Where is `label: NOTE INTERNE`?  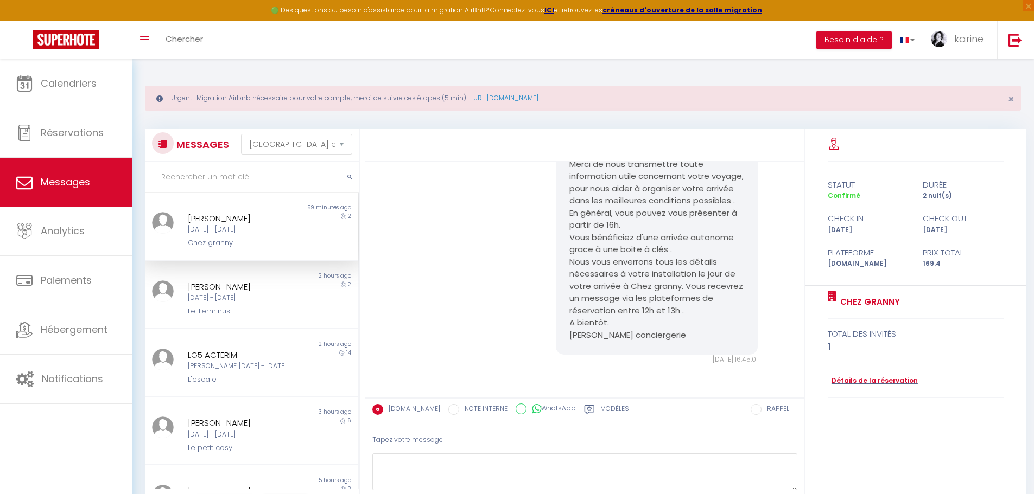
label: NOTE INTERNE is located at coordinates (483, 410).